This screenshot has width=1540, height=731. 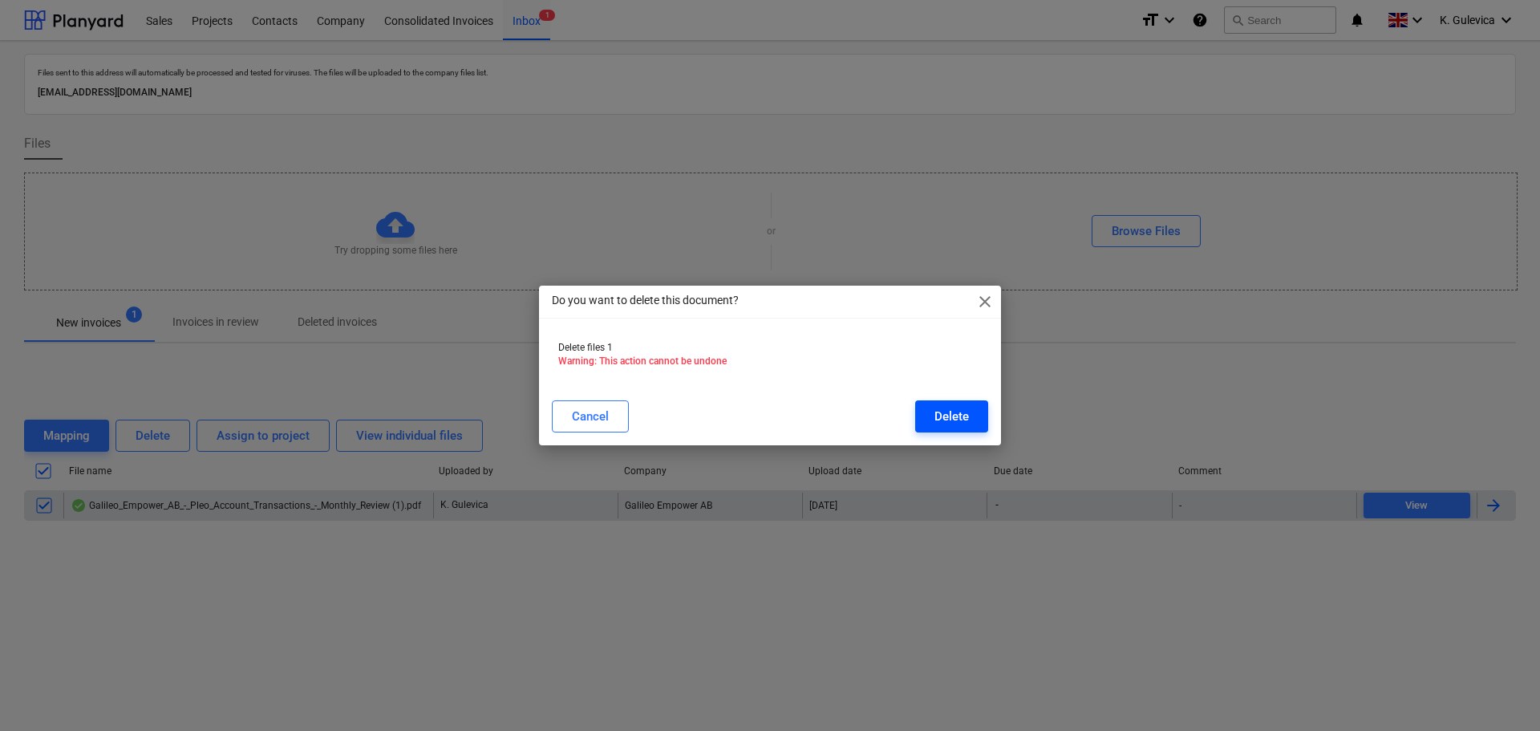 What do you see at coordinates (1500, 692) in the screenshot?
I see `div: Chat Widget` at bounding box center [1500, 692].